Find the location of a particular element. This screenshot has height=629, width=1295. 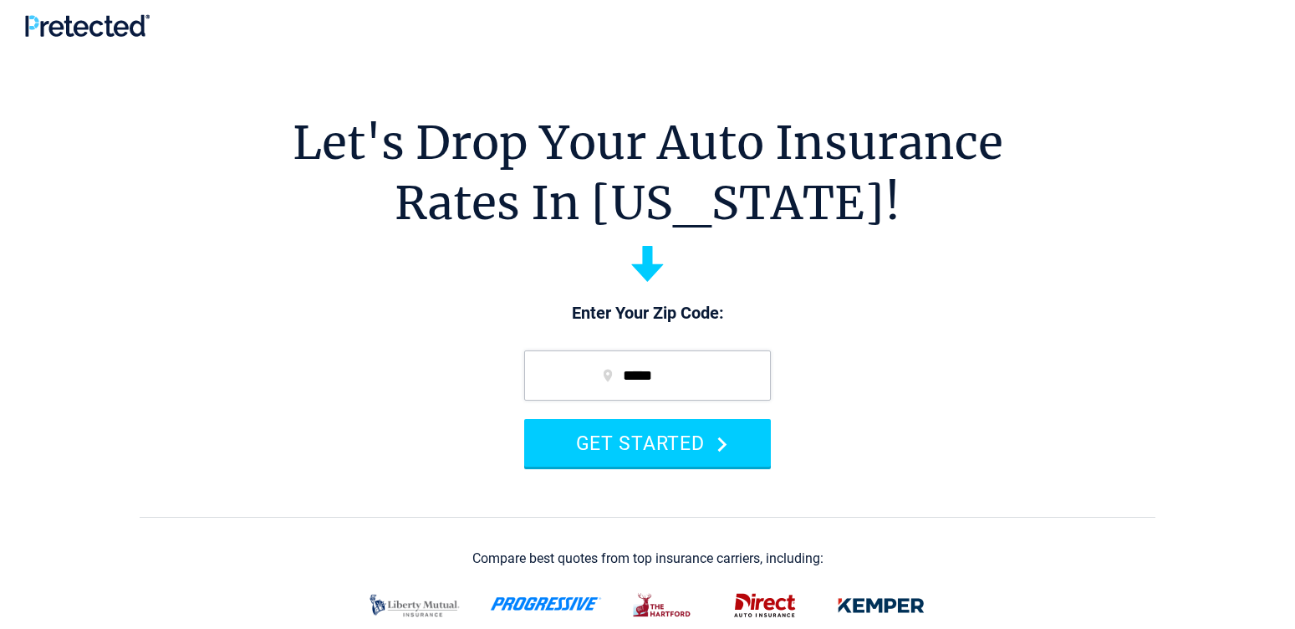

div: Compare best quotes from top insurance carriers, including: is located at coordinates (648, 558).